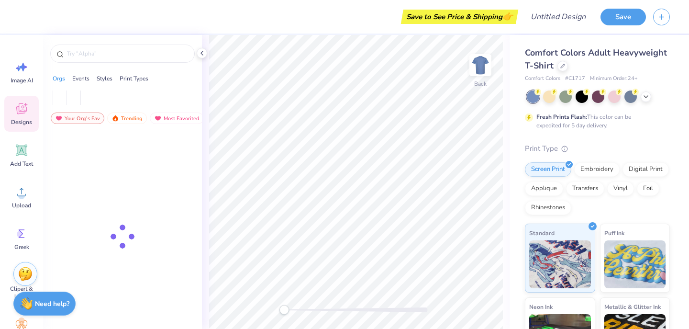  I want to click on span: Upload, so click(22, 205).